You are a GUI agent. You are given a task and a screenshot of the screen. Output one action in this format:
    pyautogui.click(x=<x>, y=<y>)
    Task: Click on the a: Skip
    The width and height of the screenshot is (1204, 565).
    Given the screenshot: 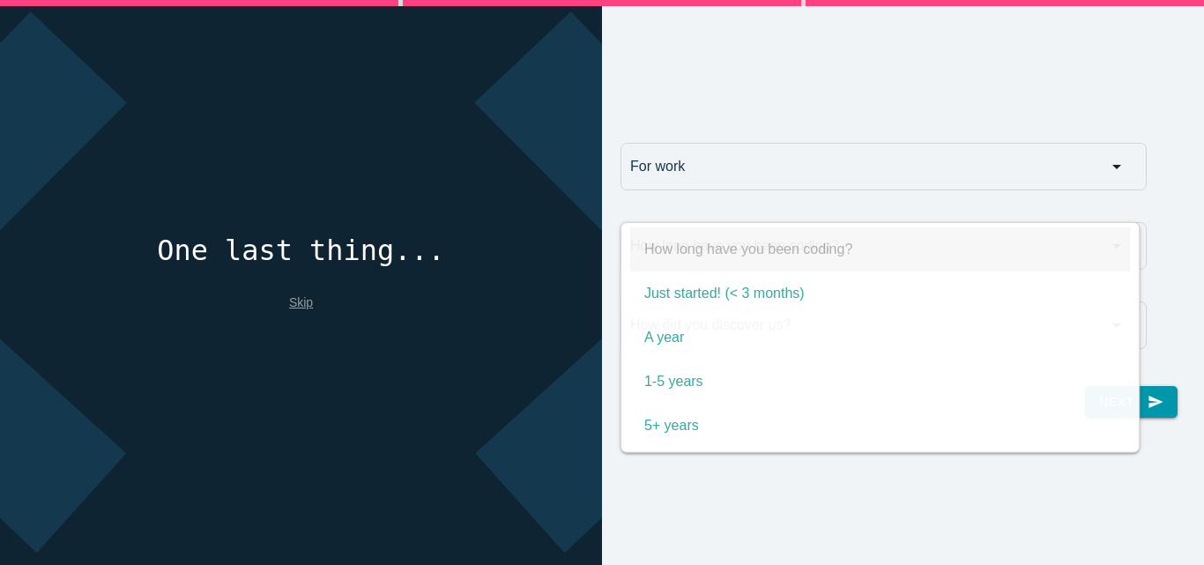 What is the action you would take?
    pyautogui.click(x=300, y=302)
    